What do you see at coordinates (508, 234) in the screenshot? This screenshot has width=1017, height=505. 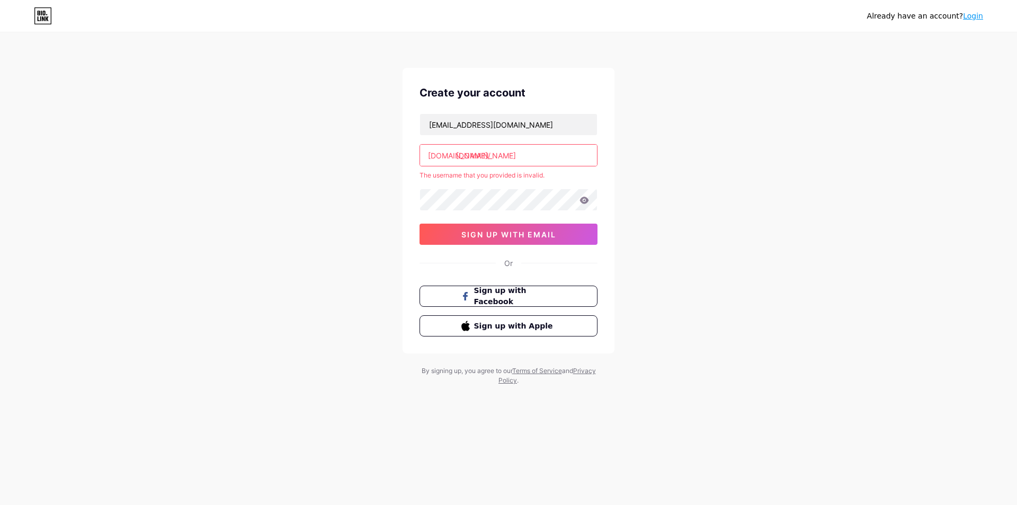 I see `button: sign up with email` at bounding box center [508, 234].